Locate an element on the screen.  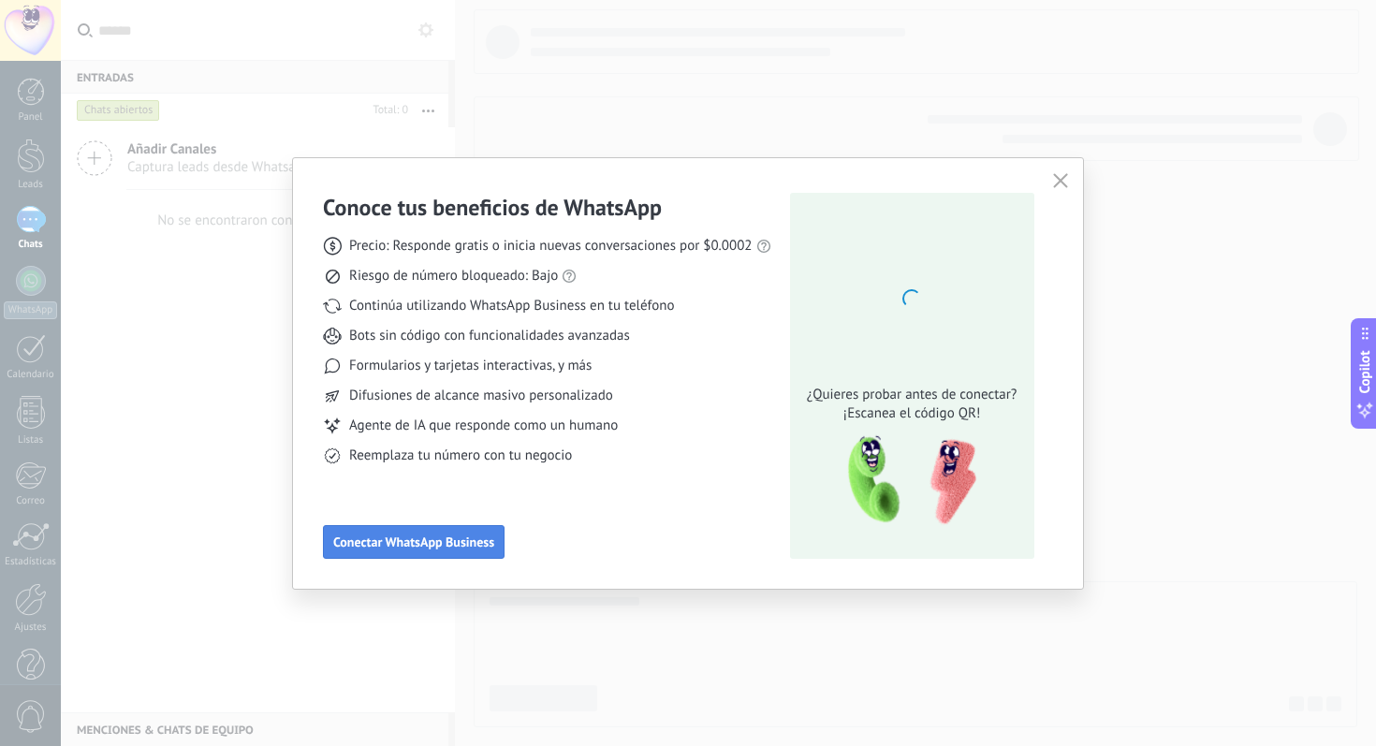
span: Precio: Responde gratis o inicia nuevas conversaciones por $0.0002 is located at coordinates (550, 246).